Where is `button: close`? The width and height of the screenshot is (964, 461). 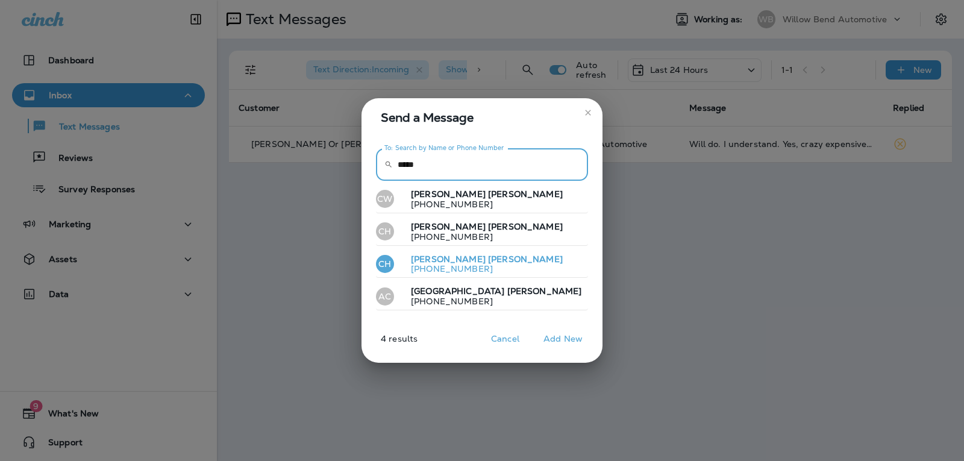 button: close is located at coordinates (588, 113).